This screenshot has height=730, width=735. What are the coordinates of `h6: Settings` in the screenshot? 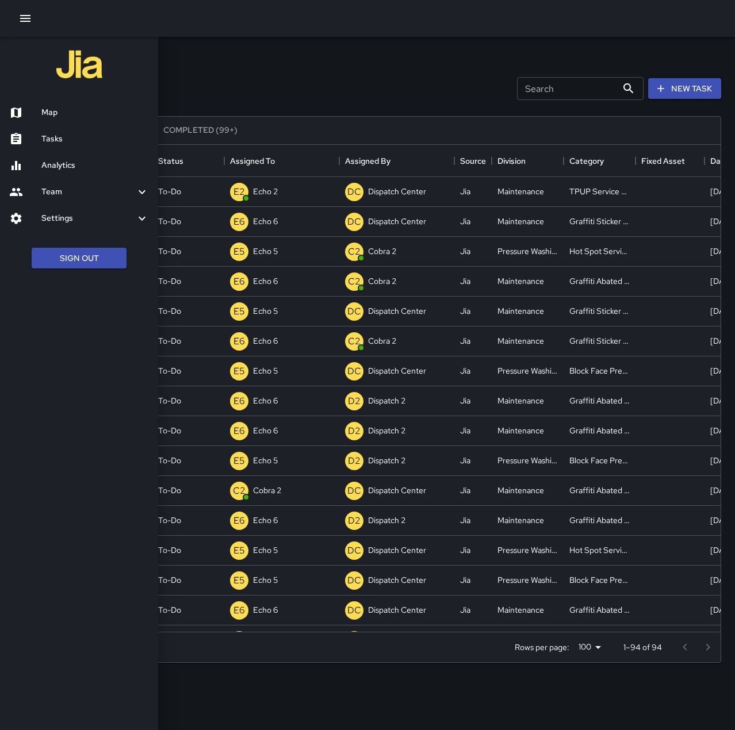 It's located at (88, 219).